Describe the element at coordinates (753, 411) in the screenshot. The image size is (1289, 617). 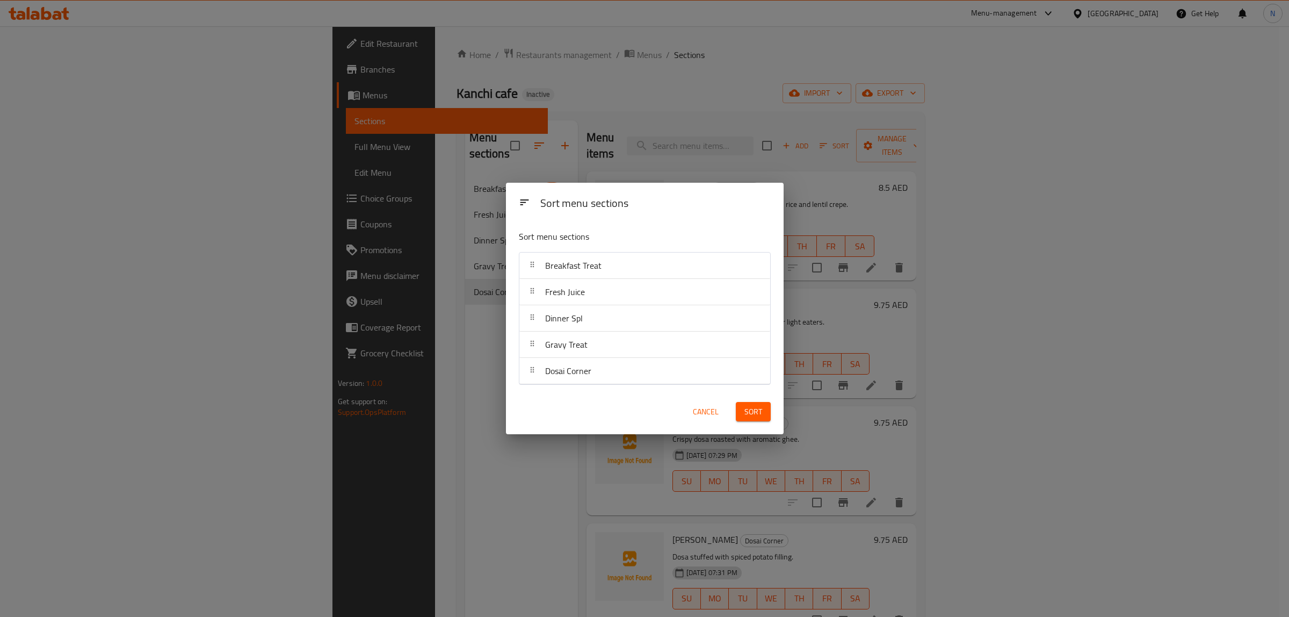
I see `button: Sort` at that location.